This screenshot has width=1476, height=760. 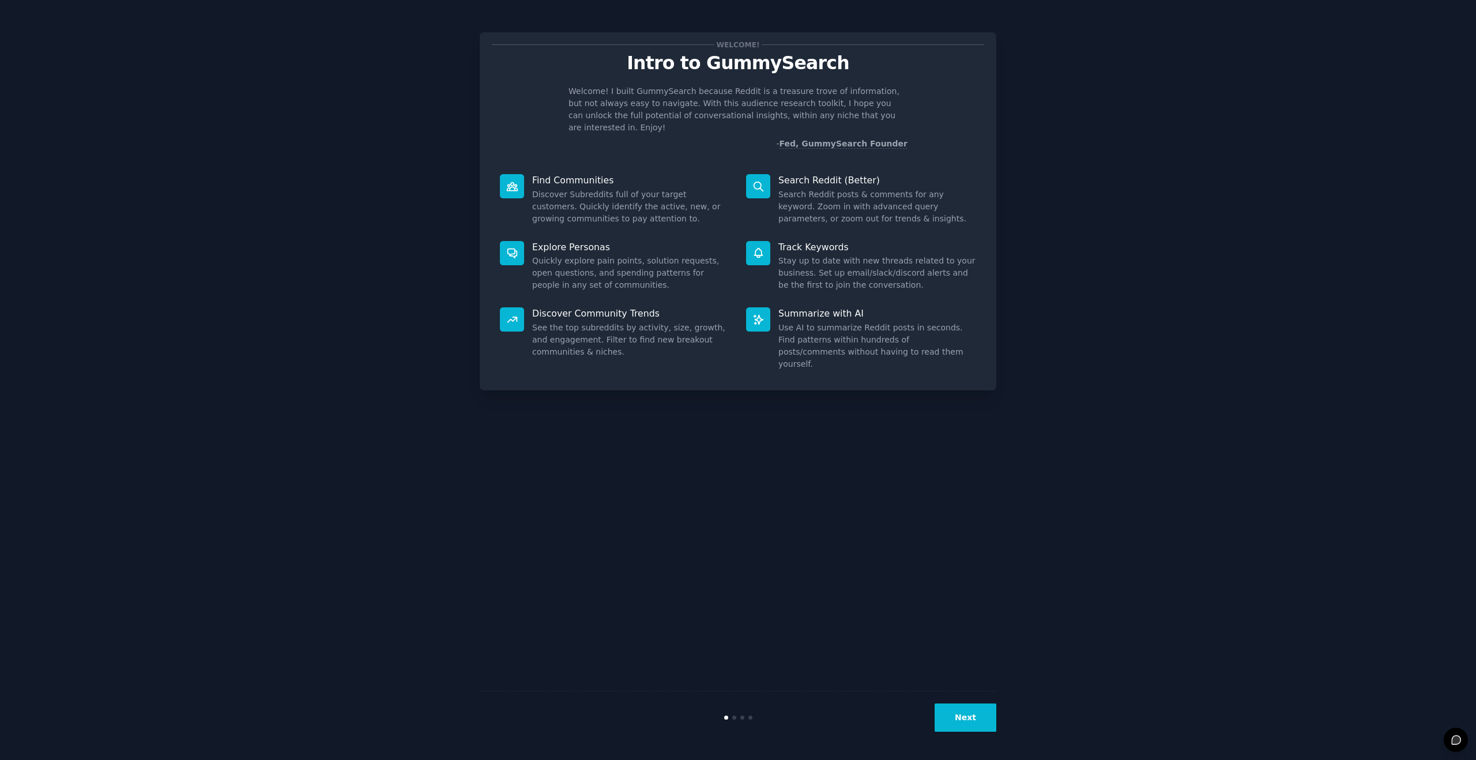 I want to click on dd: See the top subreddits by activity, size, growth, and engagement. Filter to find new breakout com..., so click(x=631, y=340).